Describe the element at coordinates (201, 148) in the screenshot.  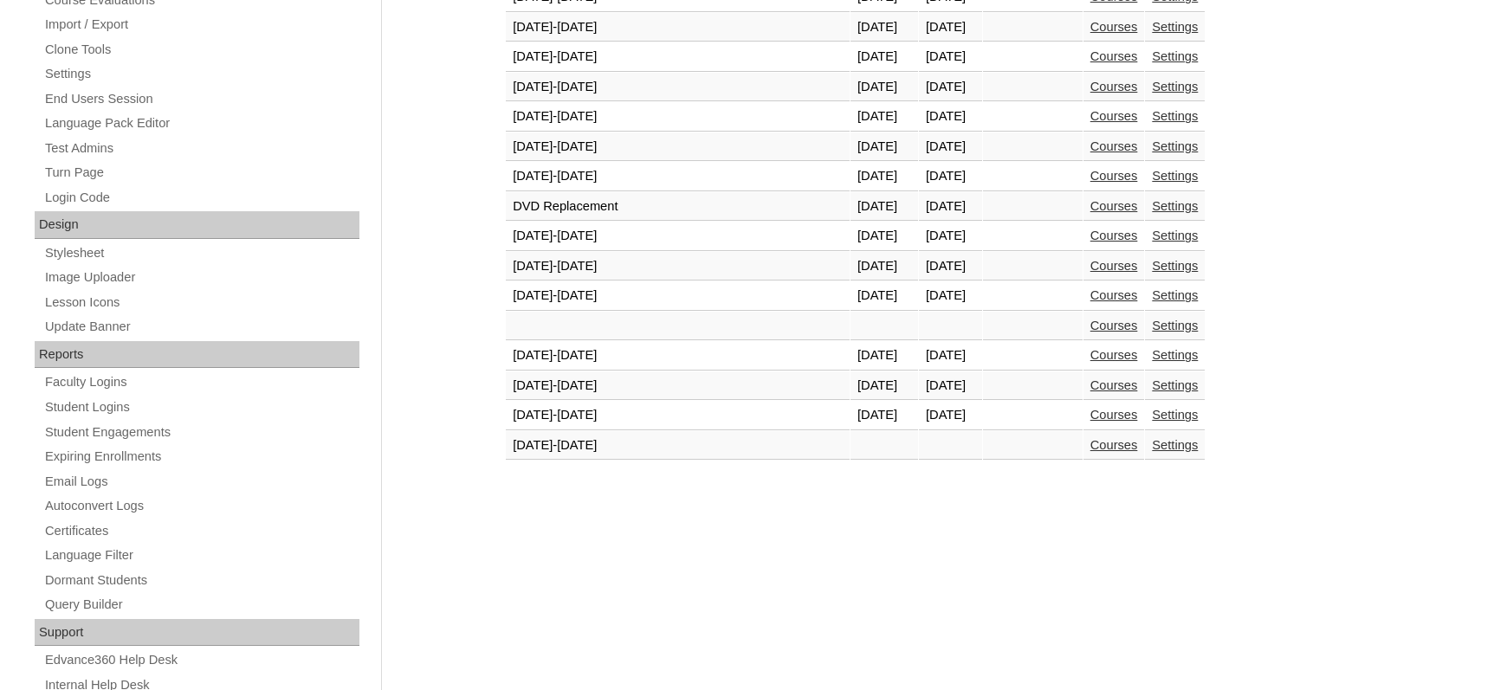
I see `a: Test Admins` at that location.